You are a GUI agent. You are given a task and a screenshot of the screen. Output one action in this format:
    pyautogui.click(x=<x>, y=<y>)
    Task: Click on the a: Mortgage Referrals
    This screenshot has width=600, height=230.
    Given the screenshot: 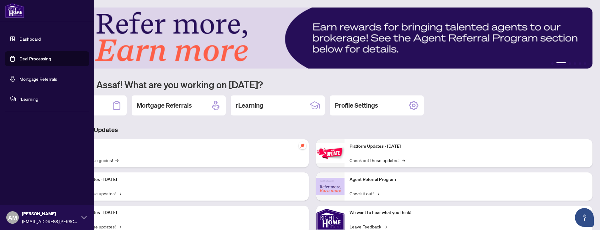 What is the action you would take?
    pyautogui.click(x=38, y=79)
    